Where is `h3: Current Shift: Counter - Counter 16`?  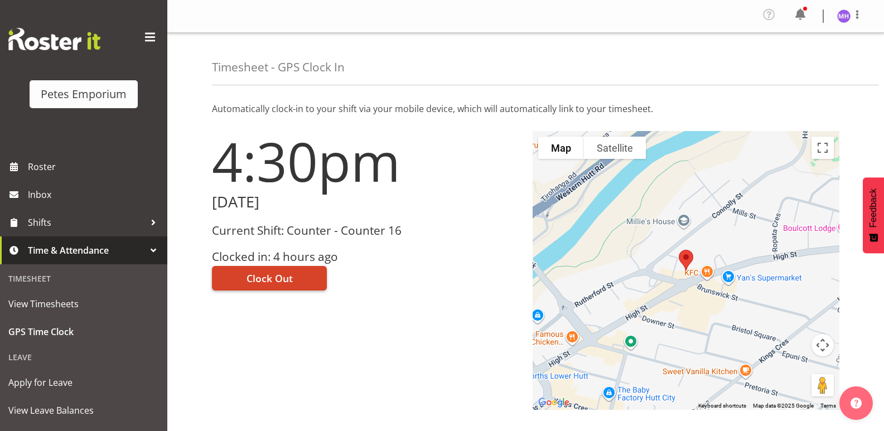 h3: Current Shift: Counter - Counter 16 is located at coordinates (365, 230).